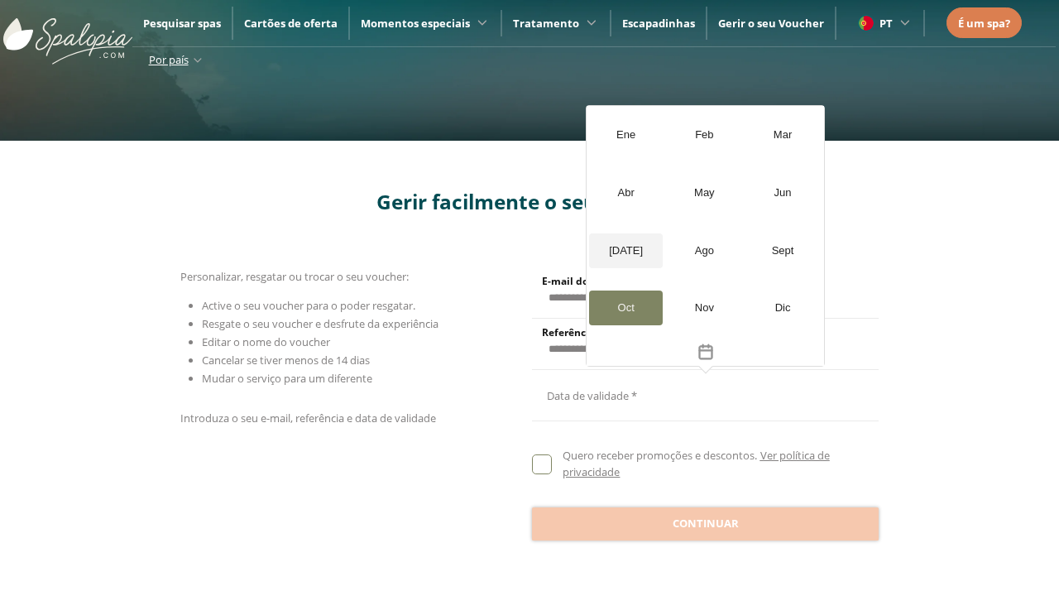 Image resolution: width=1059 pixels, height=596 pixels. Describe the element at coordinates (659, 455) in the screenshot. I see `span: Quero receber promoções e descontos.` at that location.